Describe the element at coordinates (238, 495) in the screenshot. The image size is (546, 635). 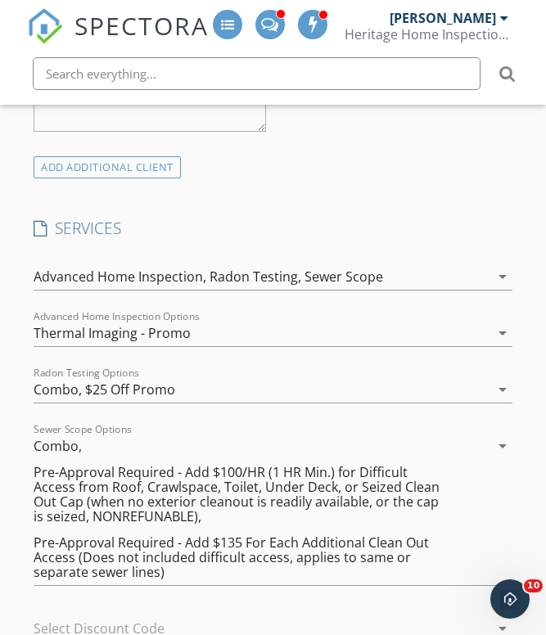
I see `div: Pre-Approval Required - Add $100/HR (1 HR Min.) for Difficult Access from Roof, Crawlspace, Toile...` at that location.